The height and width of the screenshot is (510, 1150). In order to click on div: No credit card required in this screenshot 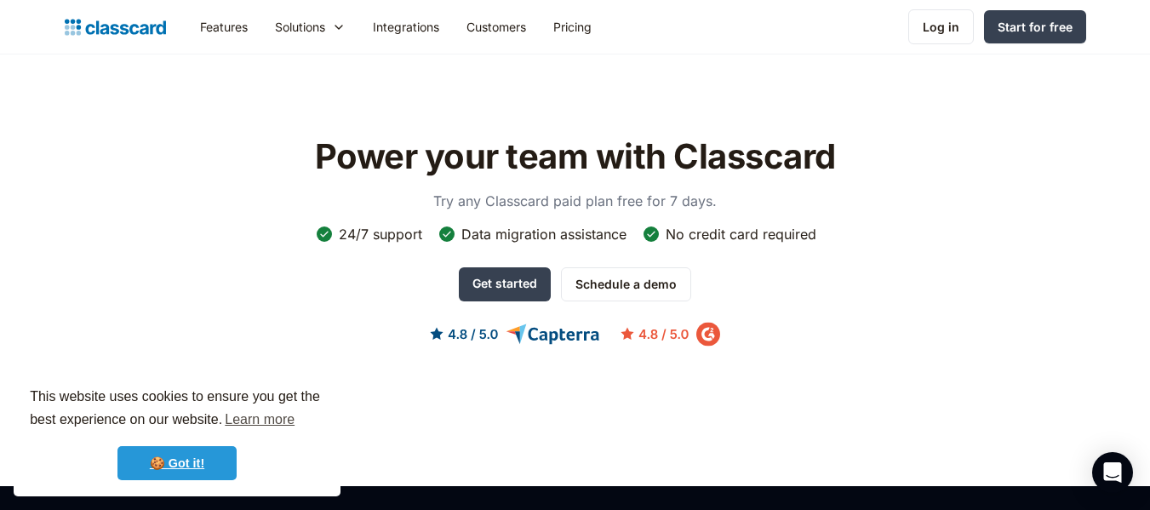, I will do `click(741, 234)`.